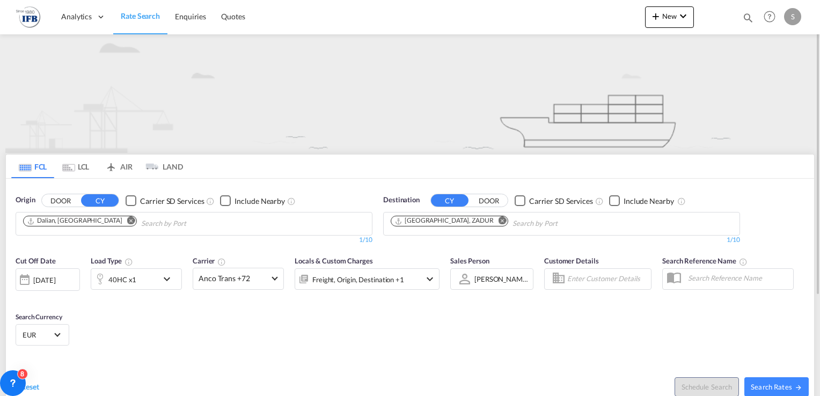 The height and width of the screenshot is (396, 820). I want to click on span: Destination, so click(401, 200).